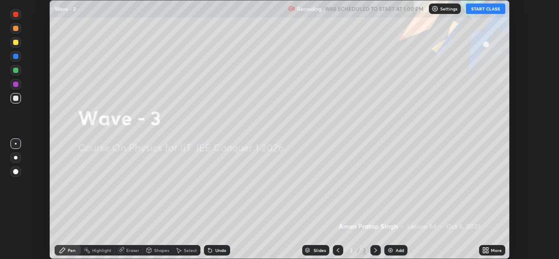  What do you see at coordinates (320, 250) in the screenshot?
I see `div: Slides` at bounding box center [320, 250].